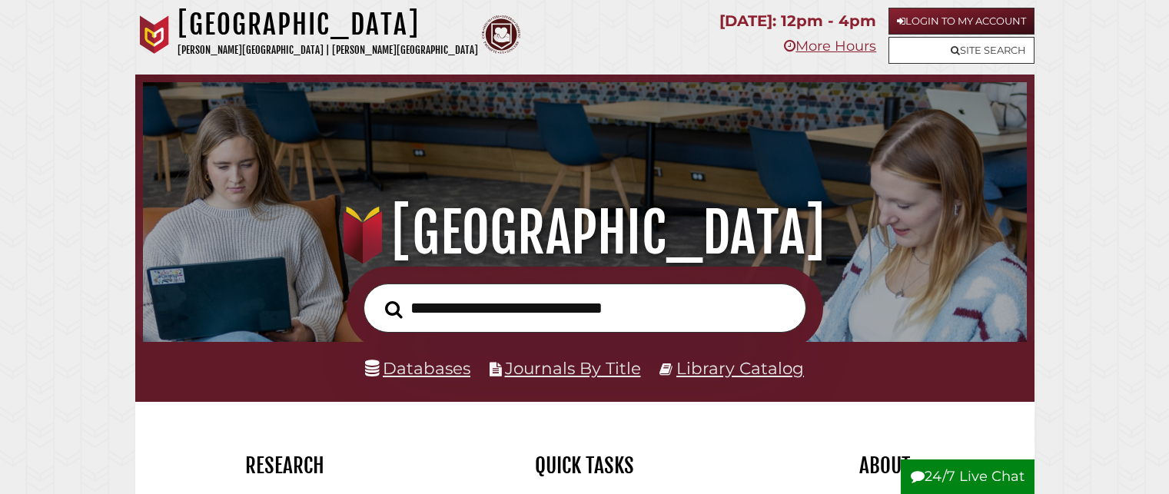 The image size is (1169, 494). Describe the element at coordinates (393, 309) in the screenshot. I see `button: Search` at that location.